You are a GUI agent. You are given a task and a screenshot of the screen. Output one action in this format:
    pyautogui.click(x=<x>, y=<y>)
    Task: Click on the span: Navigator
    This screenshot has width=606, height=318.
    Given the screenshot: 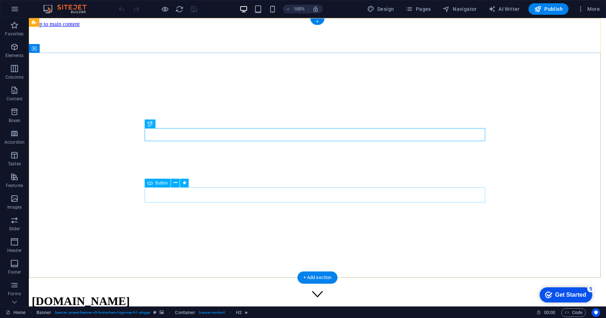 What is the action you would take?
    pyautogui.click(x=460, y=9)
    